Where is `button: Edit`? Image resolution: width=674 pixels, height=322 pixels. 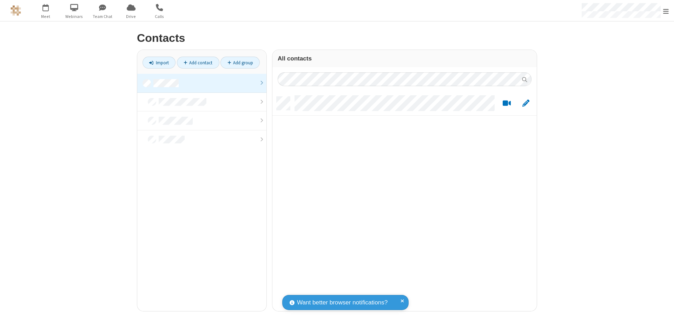 button: Edit is located at coordinates (525, 103).